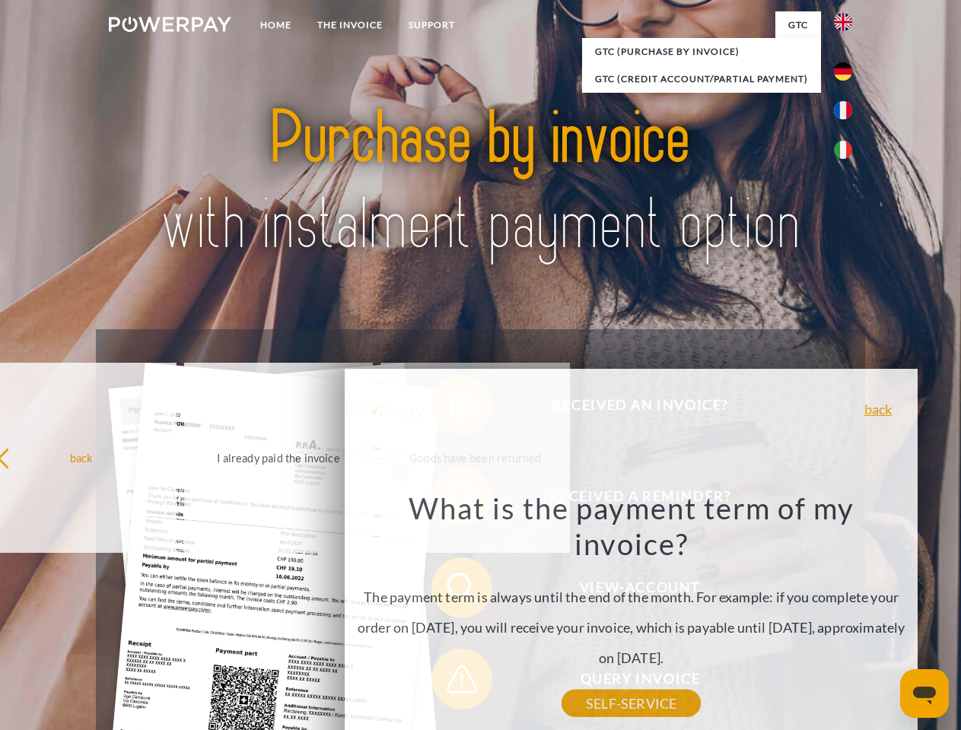 The height and width of the screenshot is (730, 961). Describe the element at coordinates (350, 25) in the screenshot. I see `a: THE INVOICE` at that location.